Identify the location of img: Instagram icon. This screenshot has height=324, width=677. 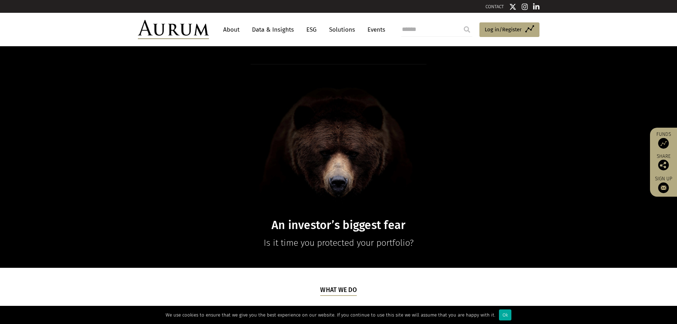
(525, 7).